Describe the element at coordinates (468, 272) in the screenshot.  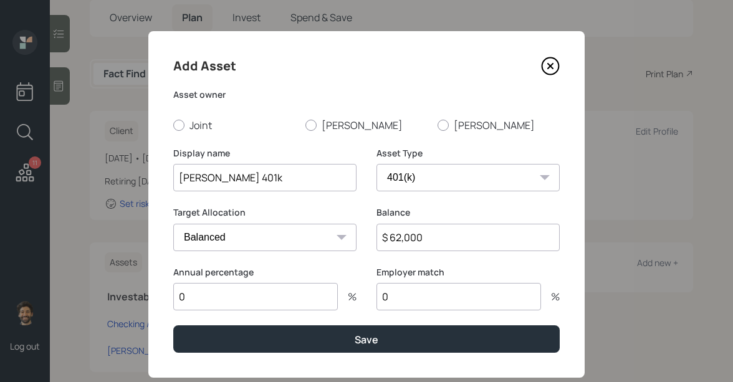
I see `label: Employer match` at that location.